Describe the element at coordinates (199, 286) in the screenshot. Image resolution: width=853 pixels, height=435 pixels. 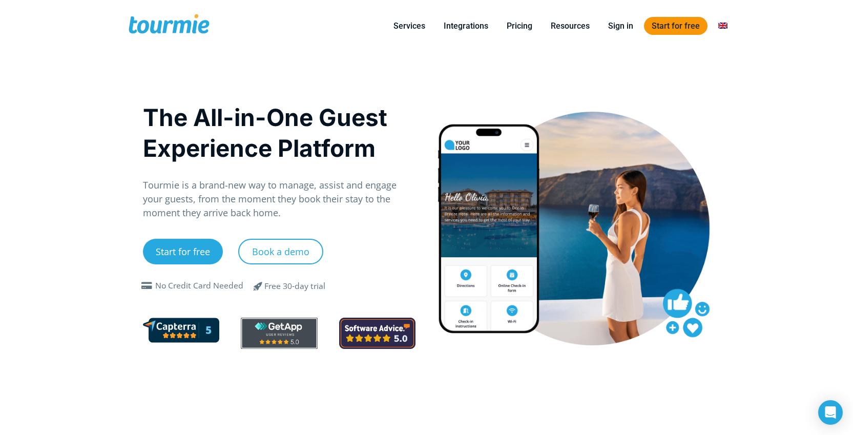
I see `div: No Credit Card Needed` at that location.